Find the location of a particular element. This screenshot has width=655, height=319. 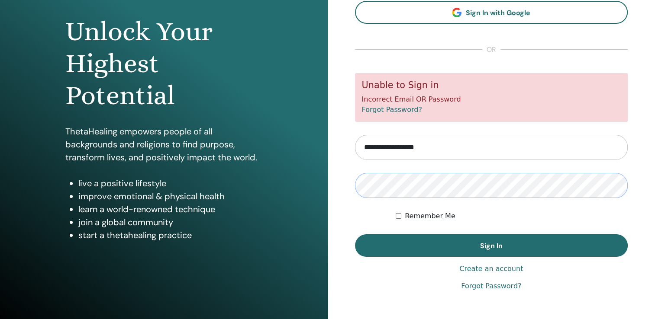

h5: Unable to Sign in is located at coordinates (491, 85).